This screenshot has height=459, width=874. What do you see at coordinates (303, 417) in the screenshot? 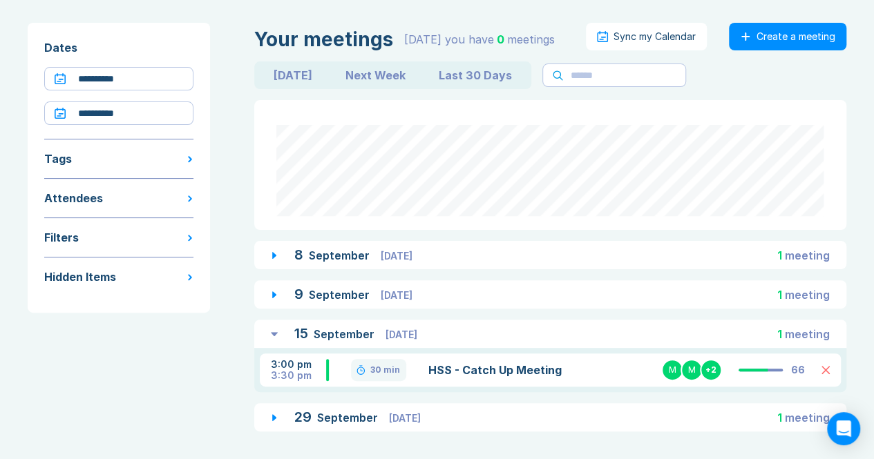
I see `span: 29` at bounding box center [303, 417].